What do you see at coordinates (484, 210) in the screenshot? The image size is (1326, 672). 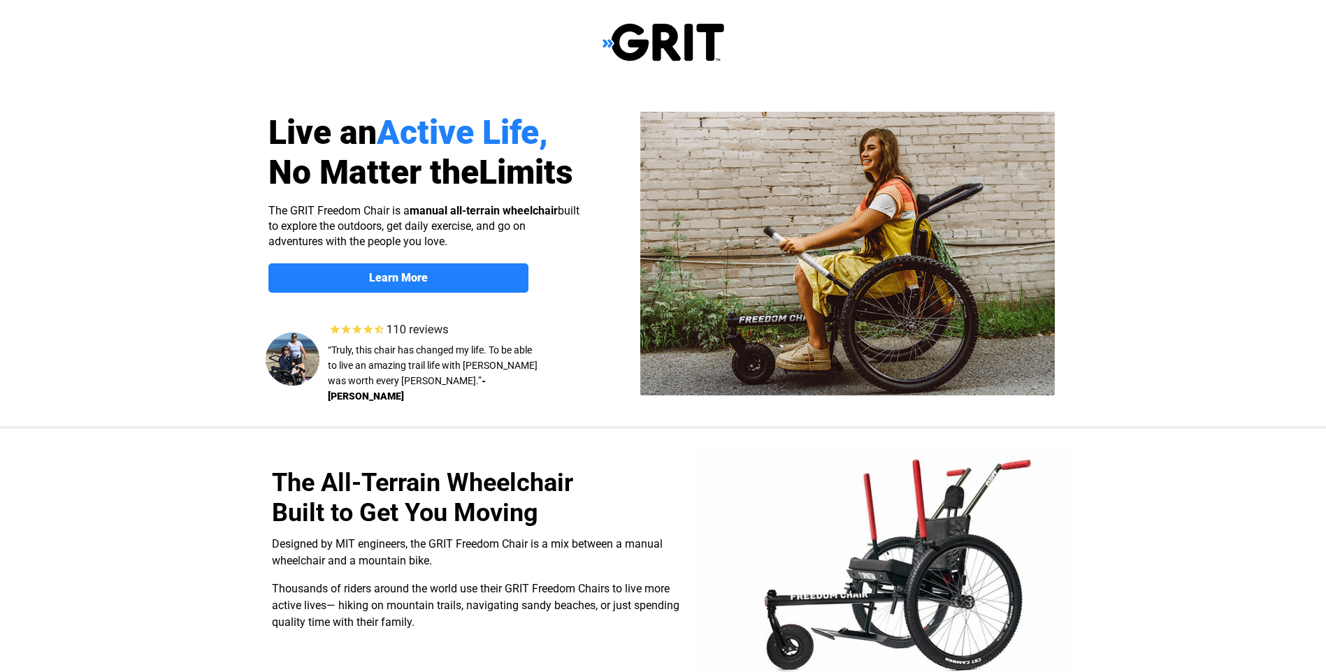 I see `strong: manual all-terrain wheelchair` at bounding box center [484, 210].